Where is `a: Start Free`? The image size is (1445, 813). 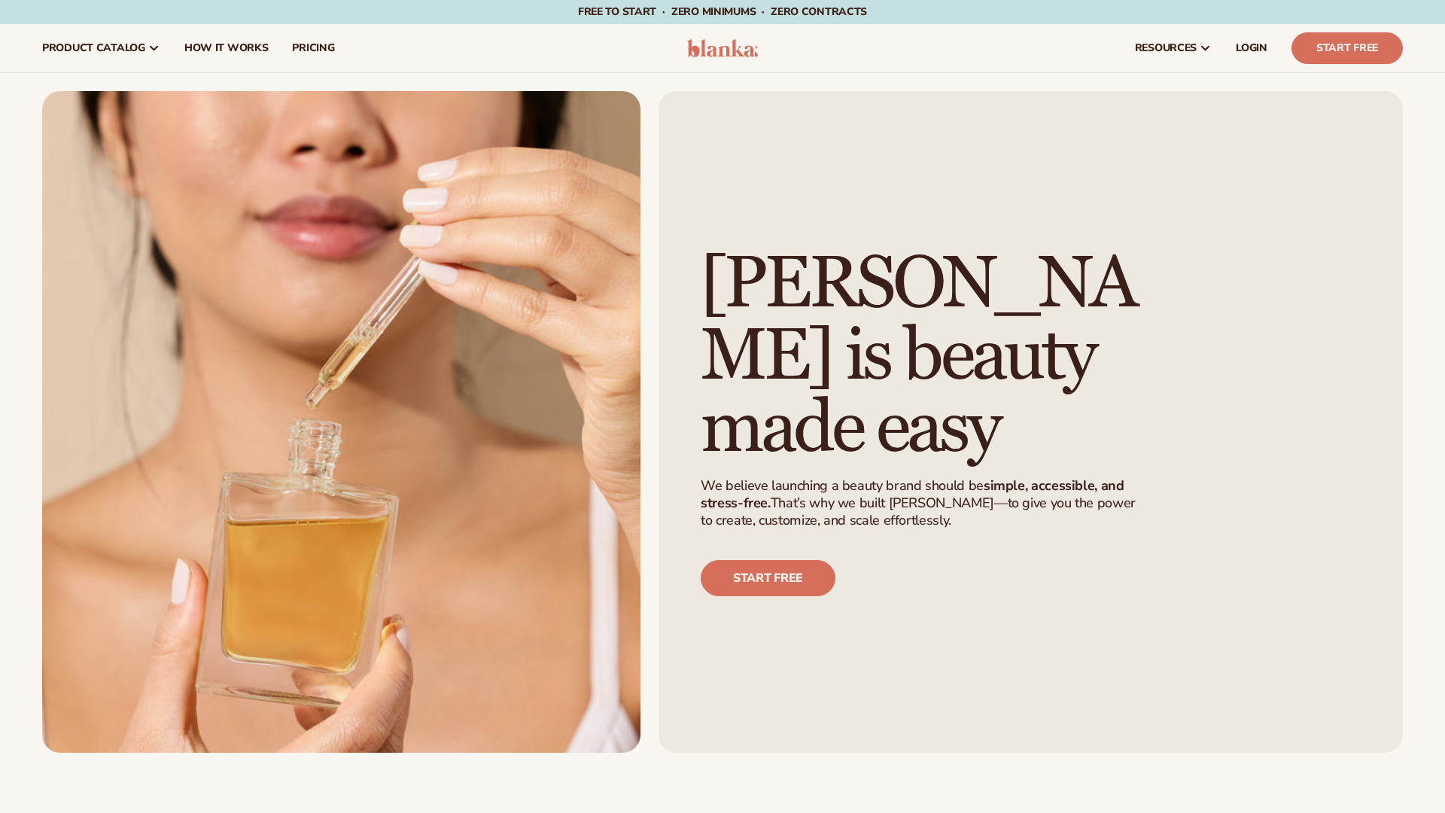
a: Start Free is located at coordinates (1347, 48).